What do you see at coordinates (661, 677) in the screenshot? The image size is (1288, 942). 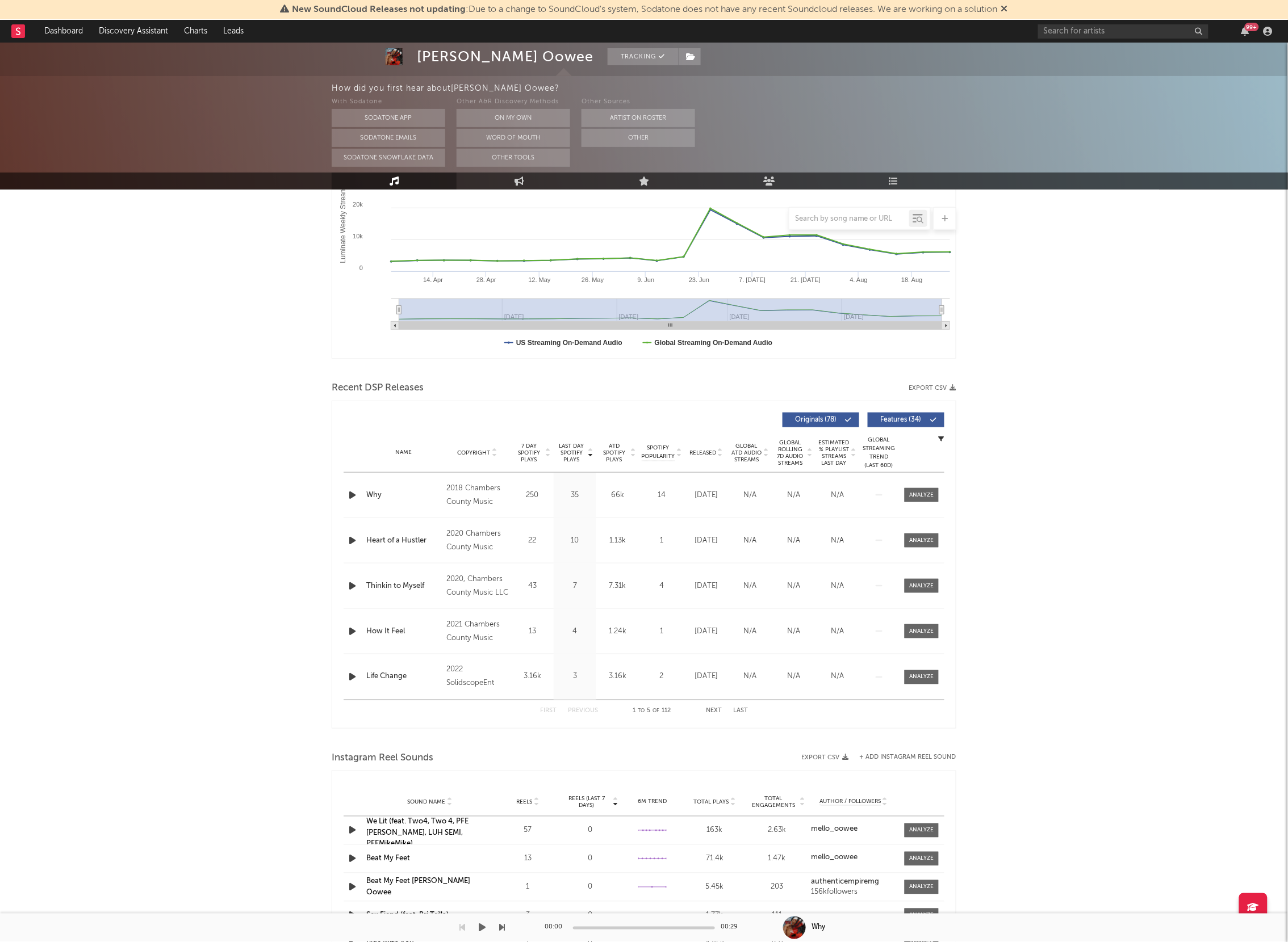 I see `div: 2` at bounding box center [661, 677].